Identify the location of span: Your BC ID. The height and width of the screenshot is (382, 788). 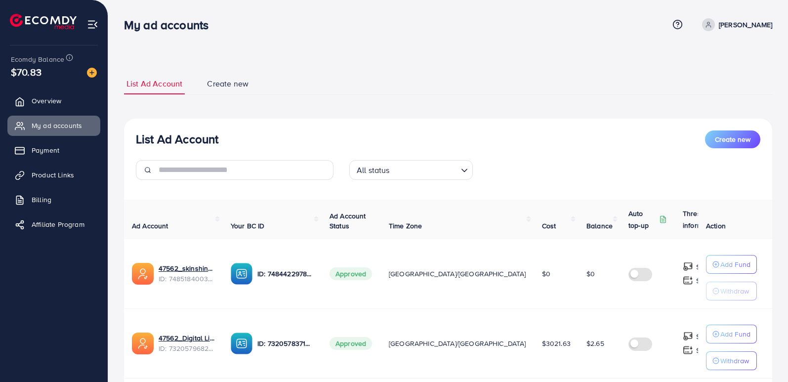
(247, 226).